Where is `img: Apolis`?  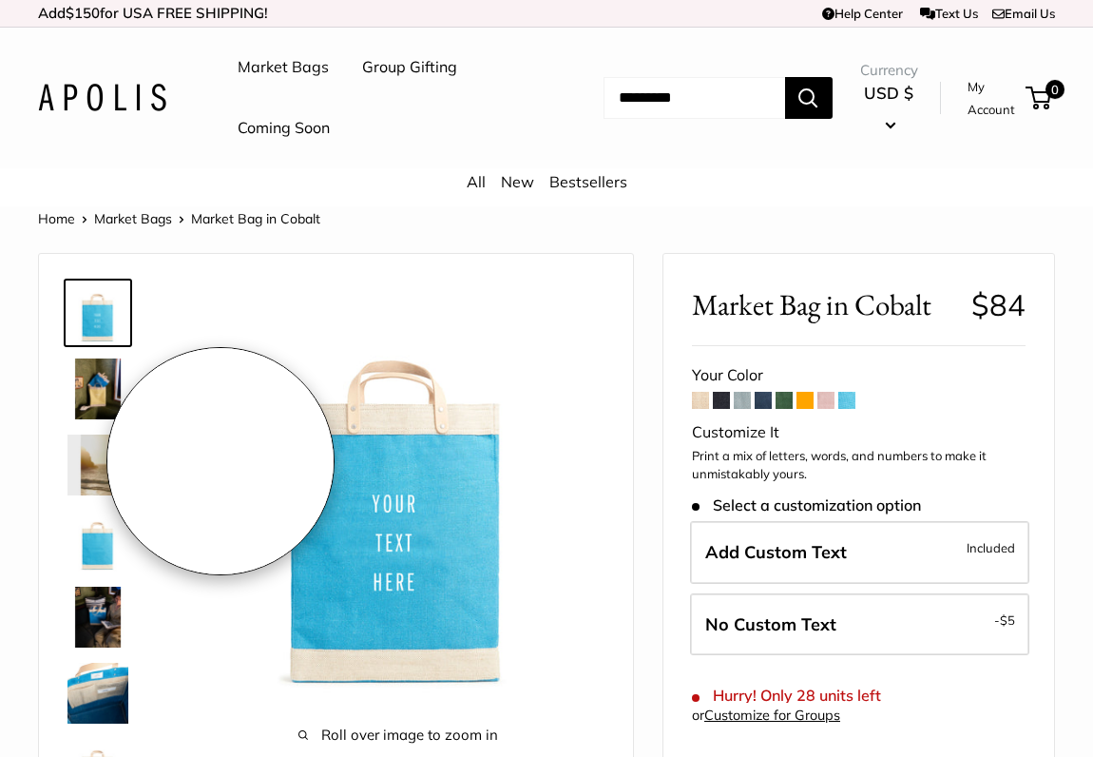 img: Apolis is located at coordinates (102, 97).